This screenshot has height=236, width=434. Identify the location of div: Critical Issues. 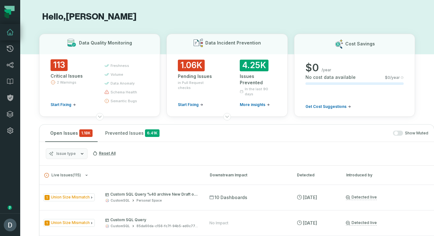
(72, 76).